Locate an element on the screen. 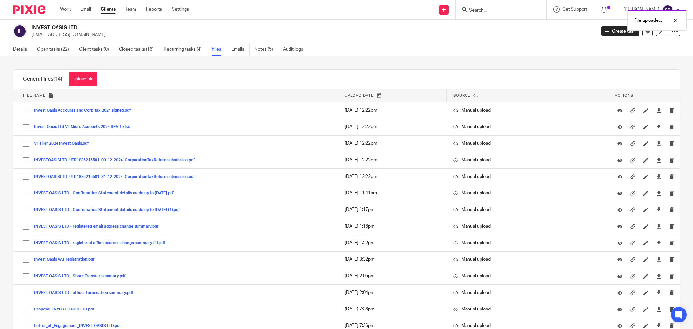  button: INVEST OASIS LTD - registered office address change summary (1).pdf is located at coordinates (102, 243).